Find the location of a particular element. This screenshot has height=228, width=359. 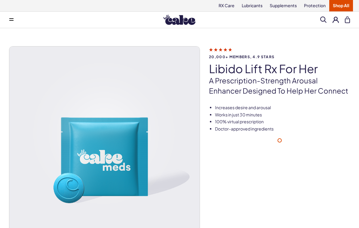

li: Doctor-approved ingredients is located at coordinates (282, 129).